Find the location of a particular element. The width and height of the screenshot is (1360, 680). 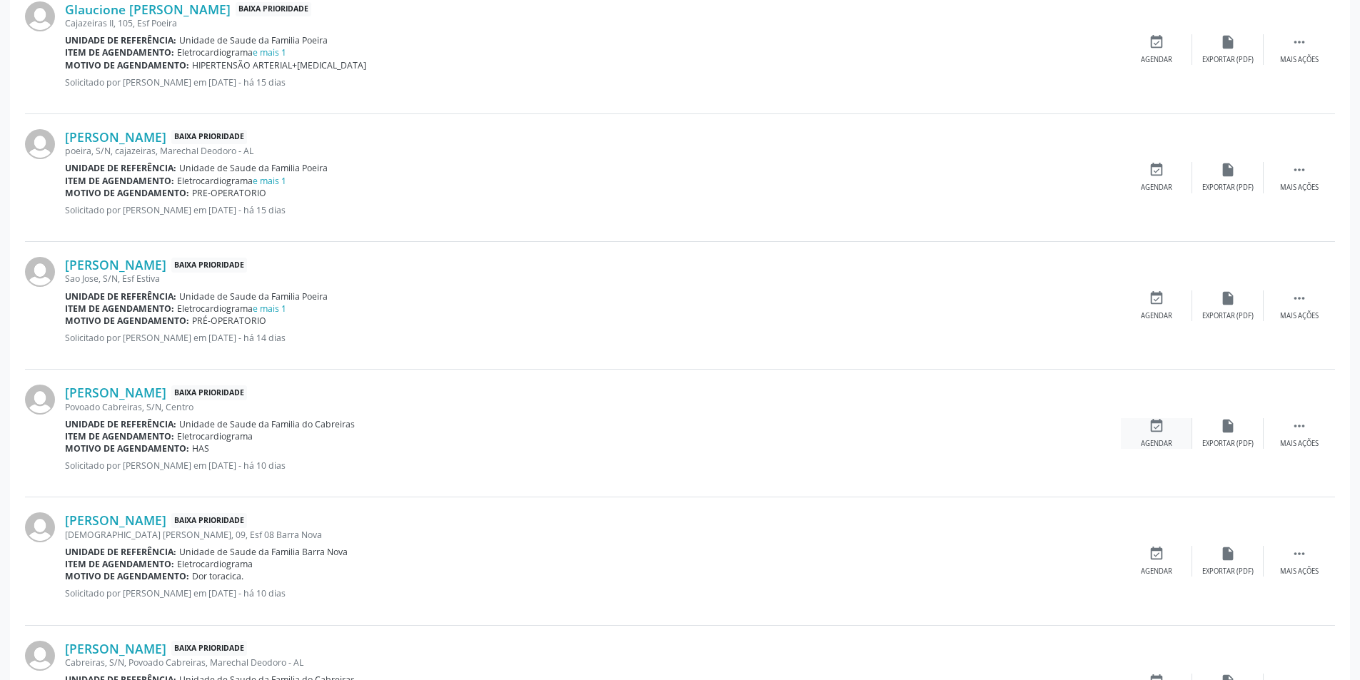

div: Povoado Cabreiras, S/N, Centro is located at coordinates (592, 407).